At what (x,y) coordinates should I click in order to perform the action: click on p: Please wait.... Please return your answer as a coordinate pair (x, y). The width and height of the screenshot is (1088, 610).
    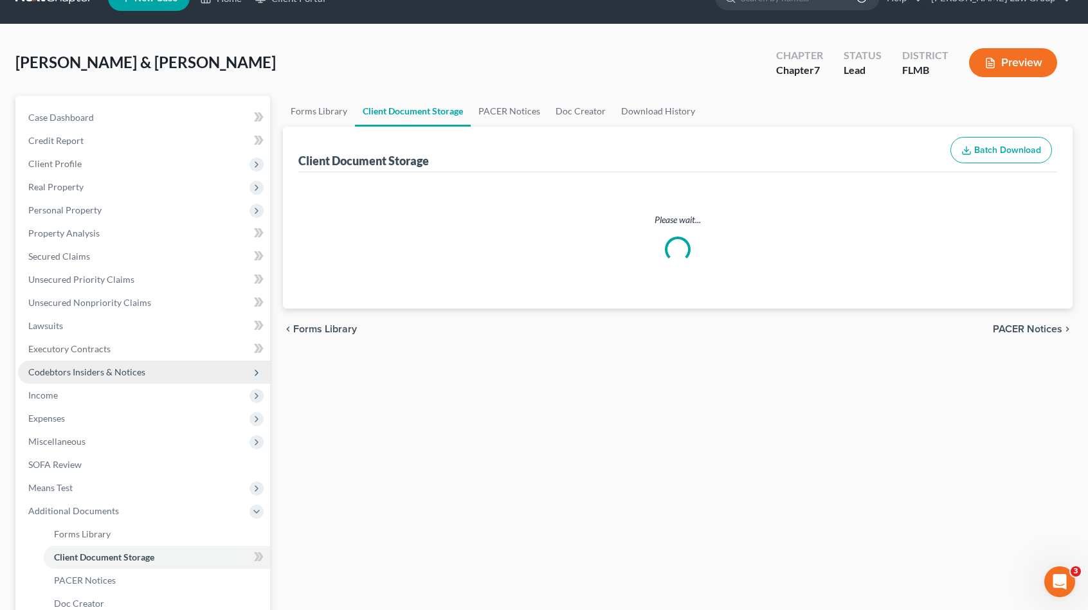
    Looking at the image, I should click on (678, 220).